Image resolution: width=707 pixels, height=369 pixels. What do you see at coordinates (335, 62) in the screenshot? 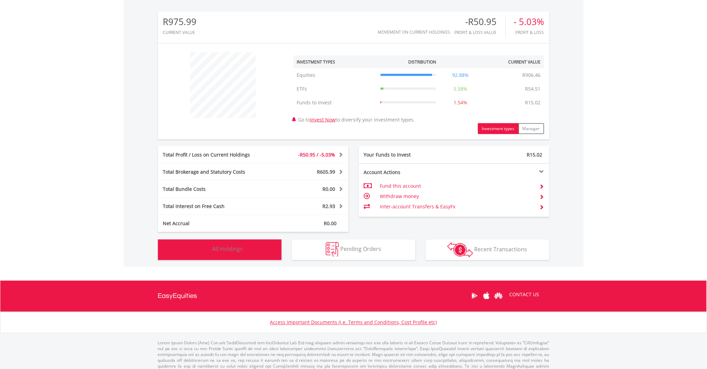
I see `th: Investment Types` at bounding box center [335, 62].